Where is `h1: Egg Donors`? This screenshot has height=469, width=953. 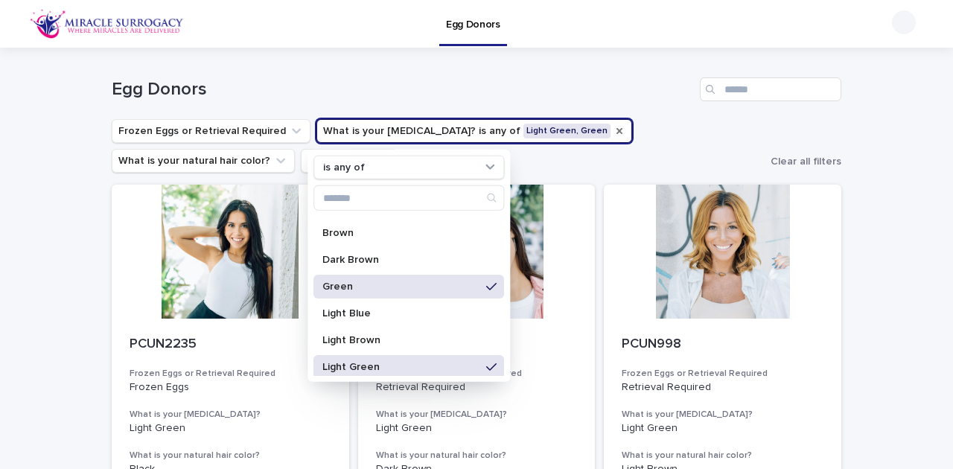 h1: Egg Donors is located at coordinates (403, 89).